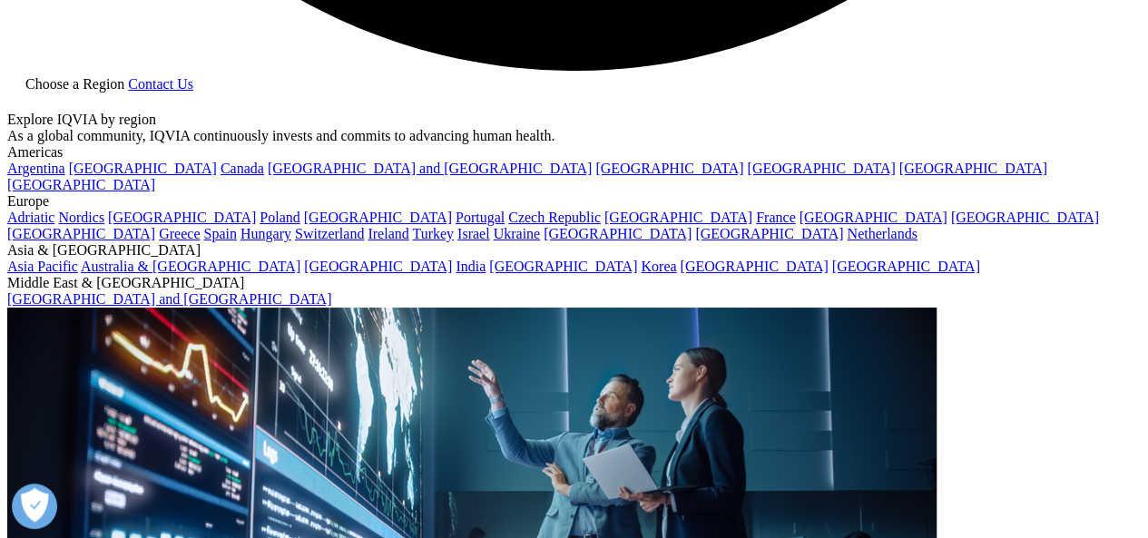 The width and height of the screenshot is (1148, 538). I want to click on a: Korea, so click(658, 266).